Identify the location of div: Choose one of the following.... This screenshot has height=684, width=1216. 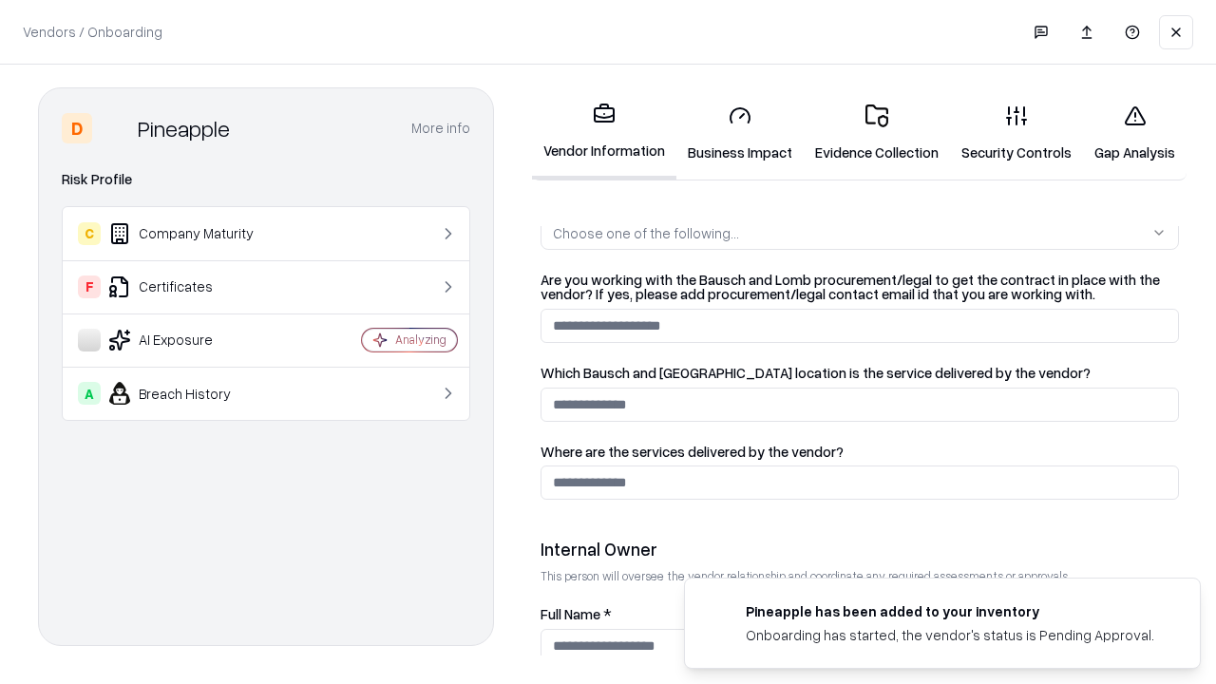
(646, 233).